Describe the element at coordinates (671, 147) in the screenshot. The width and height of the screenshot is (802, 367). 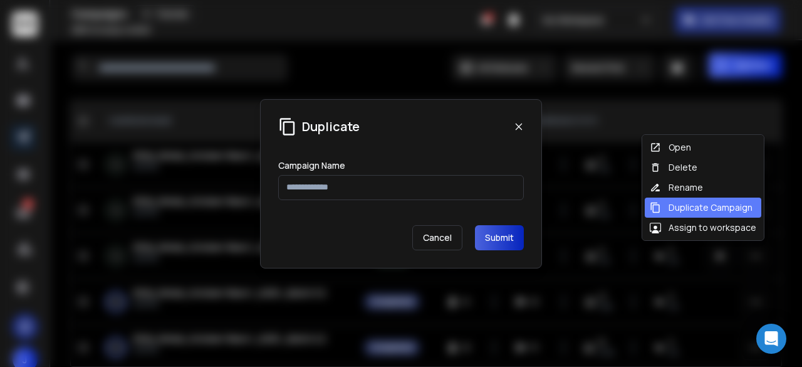
I see `div: Open` at that location.